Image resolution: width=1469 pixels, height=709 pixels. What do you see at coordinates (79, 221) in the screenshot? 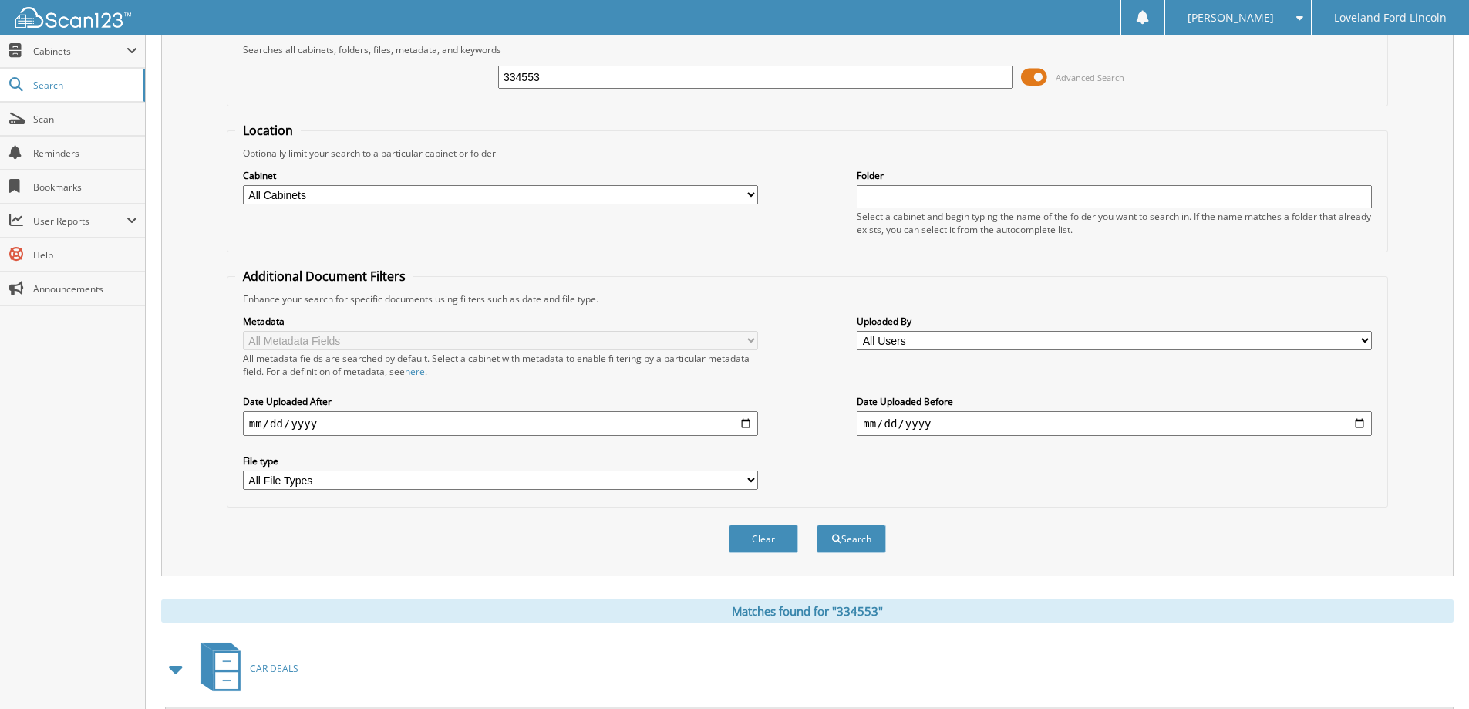
I see `span: User Reports` at bounding box center [79, 221].